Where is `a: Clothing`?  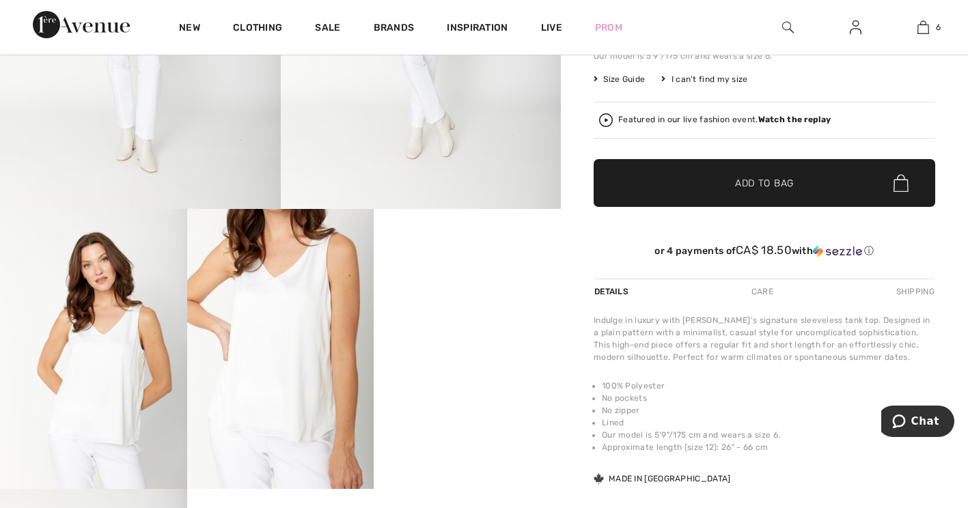 a: Clothing is located at coordinates (257, 29).